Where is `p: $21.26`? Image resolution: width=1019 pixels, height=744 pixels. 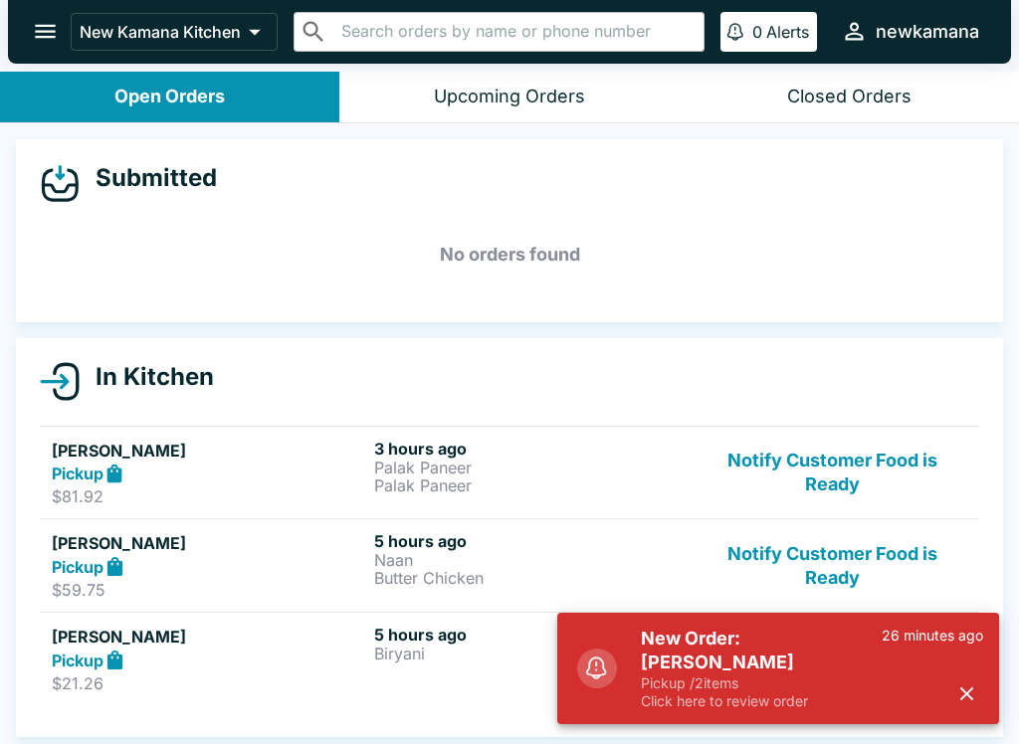
p: $21.26 is located at coordinates (209, 684).